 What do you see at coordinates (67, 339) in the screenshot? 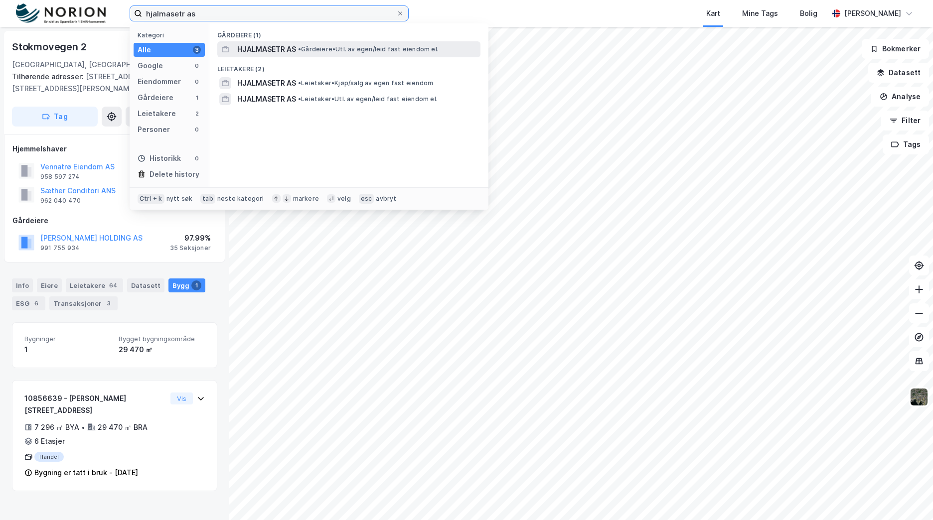
I see `span: Bygninger` at bounding box center [67, 339].